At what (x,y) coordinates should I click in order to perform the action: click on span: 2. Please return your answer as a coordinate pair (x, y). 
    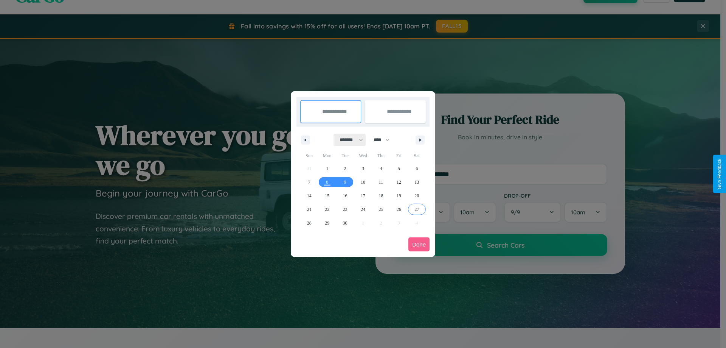
    Looking at the image, I should click on (345, 168).